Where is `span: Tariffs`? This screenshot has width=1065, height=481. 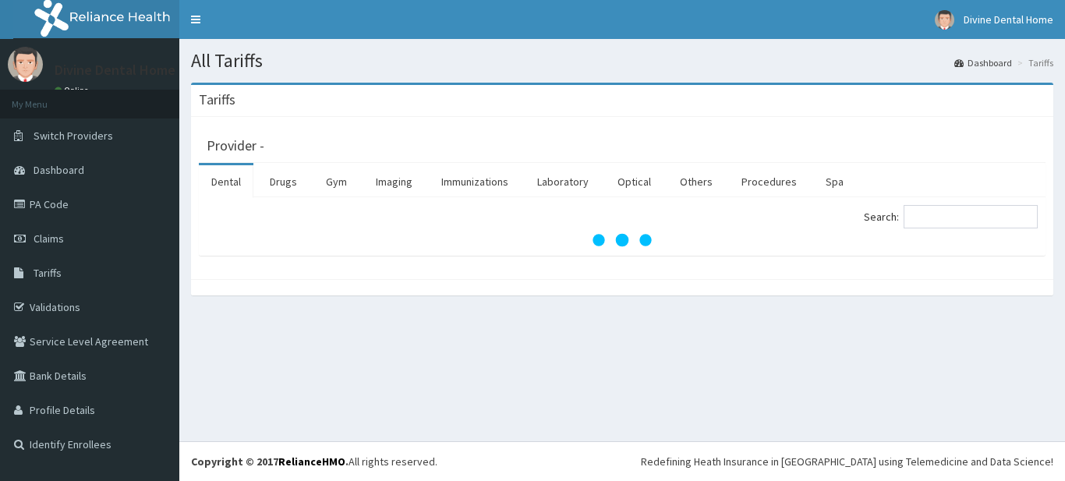
span: Tariffs is located at coordinates (48, 273).